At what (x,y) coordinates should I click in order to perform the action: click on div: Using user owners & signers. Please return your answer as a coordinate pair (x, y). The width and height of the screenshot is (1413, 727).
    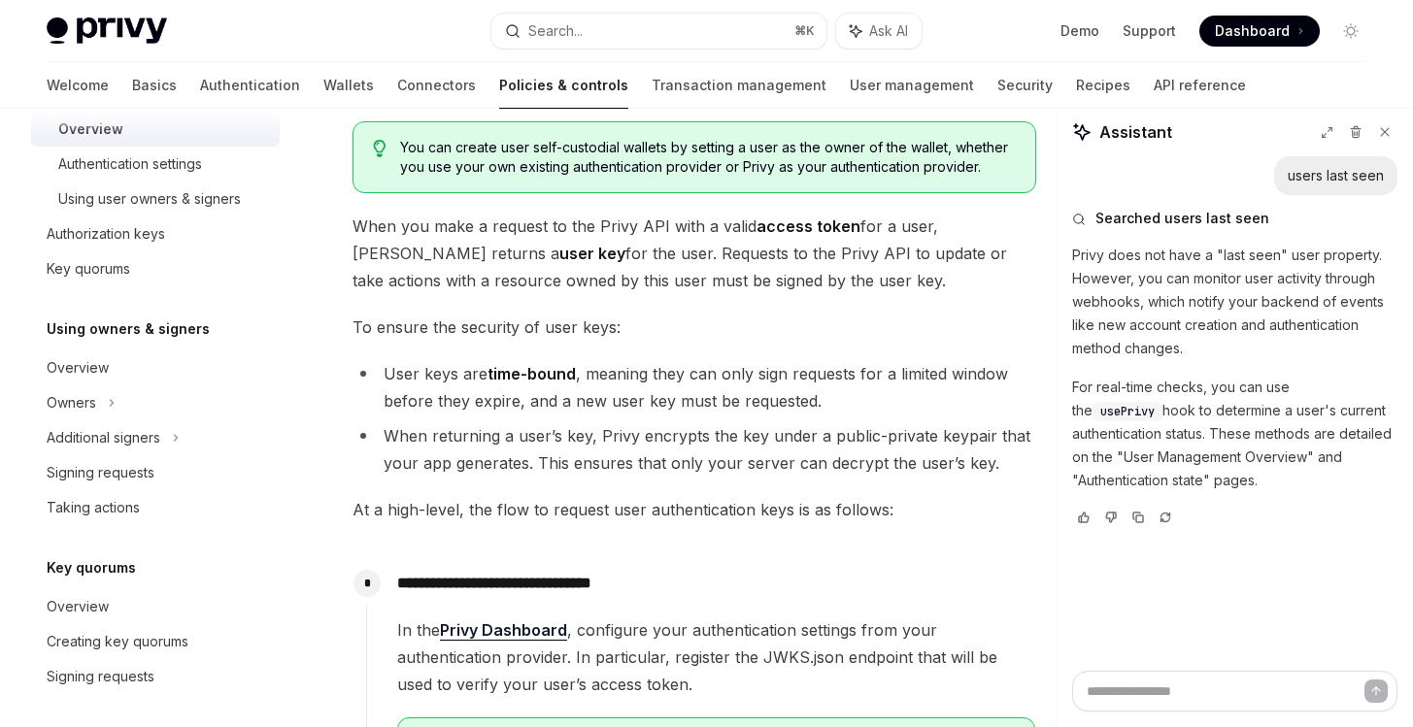
    Looking at the image, I should click on (150, 199).